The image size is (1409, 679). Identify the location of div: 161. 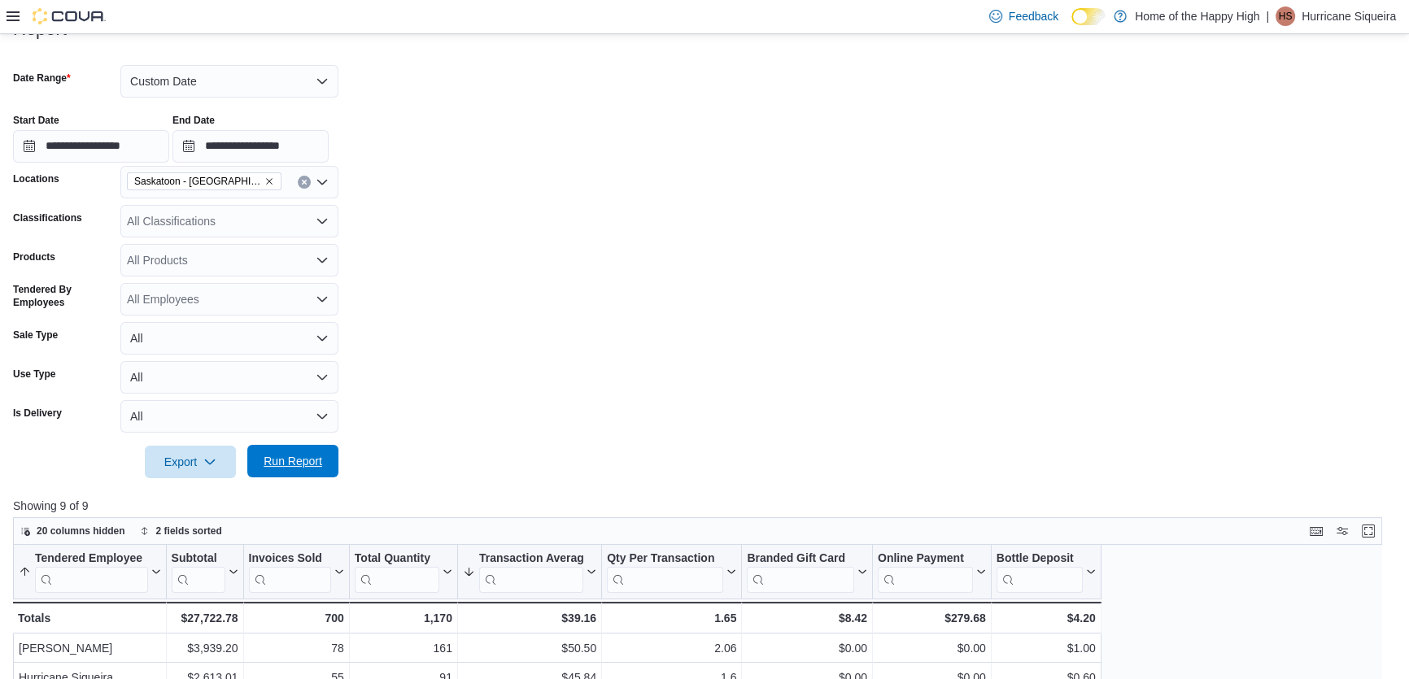
(404, 649).